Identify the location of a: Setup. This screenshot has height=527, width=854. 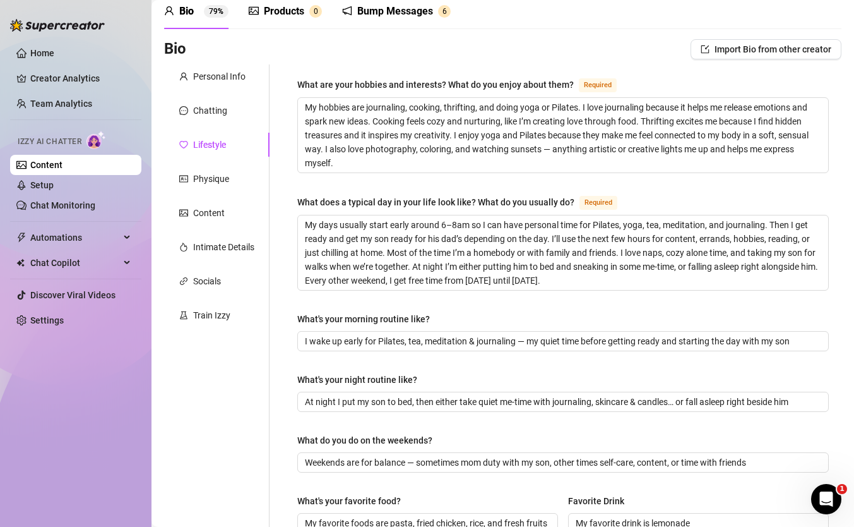
(42, 185).